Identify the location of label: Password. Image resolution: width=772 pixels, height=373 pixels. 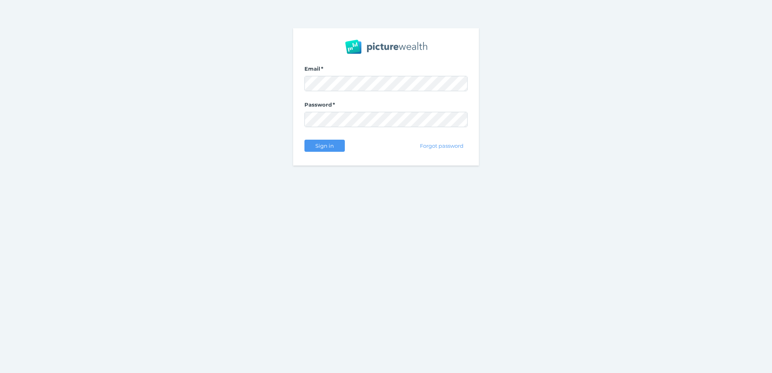
(386, 107).